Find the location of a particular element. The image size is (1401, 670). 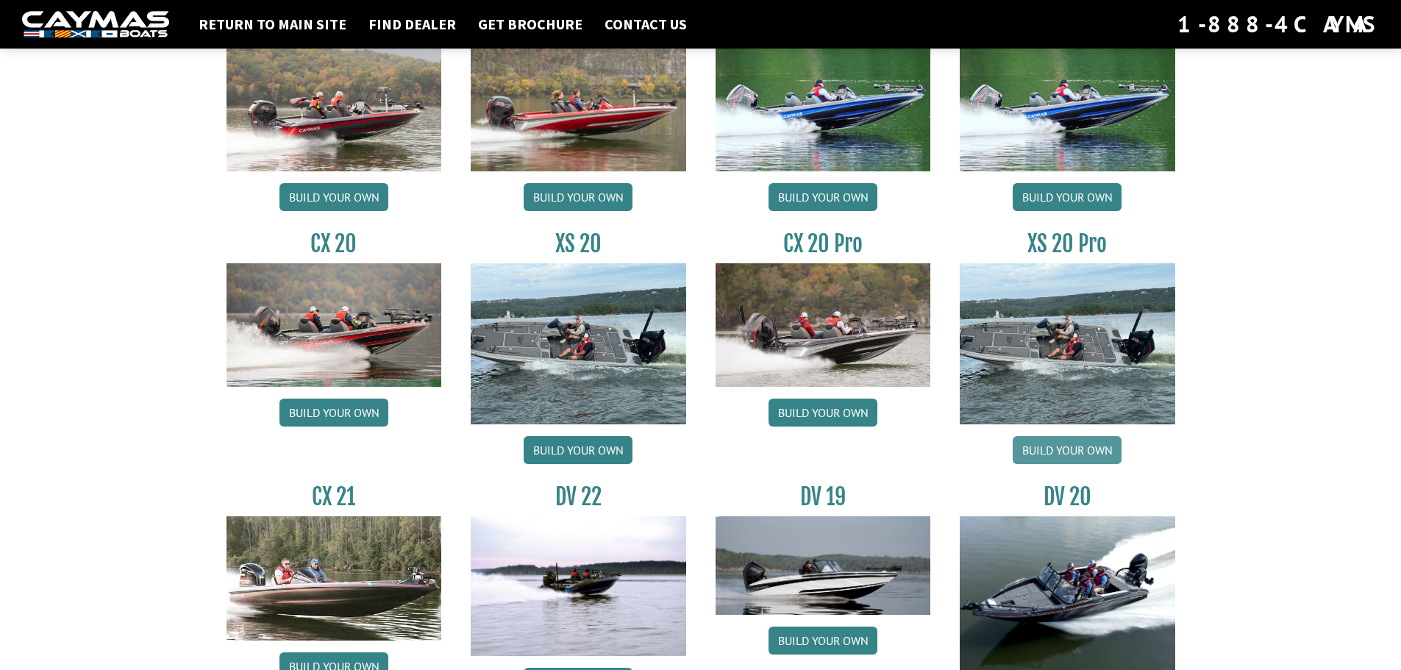

a: Find Dealer is located at coordinates (412, 24).